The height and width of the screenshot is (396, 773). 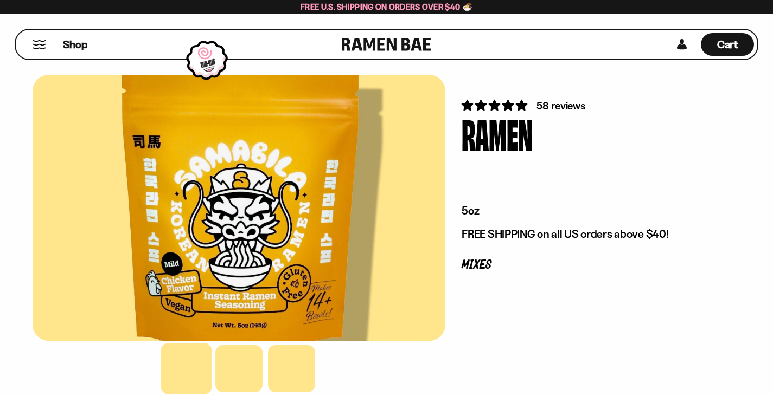 I want to click on span: Free U.S. Shipping on Orders over $40 🍜, so click(x=386, y=7).